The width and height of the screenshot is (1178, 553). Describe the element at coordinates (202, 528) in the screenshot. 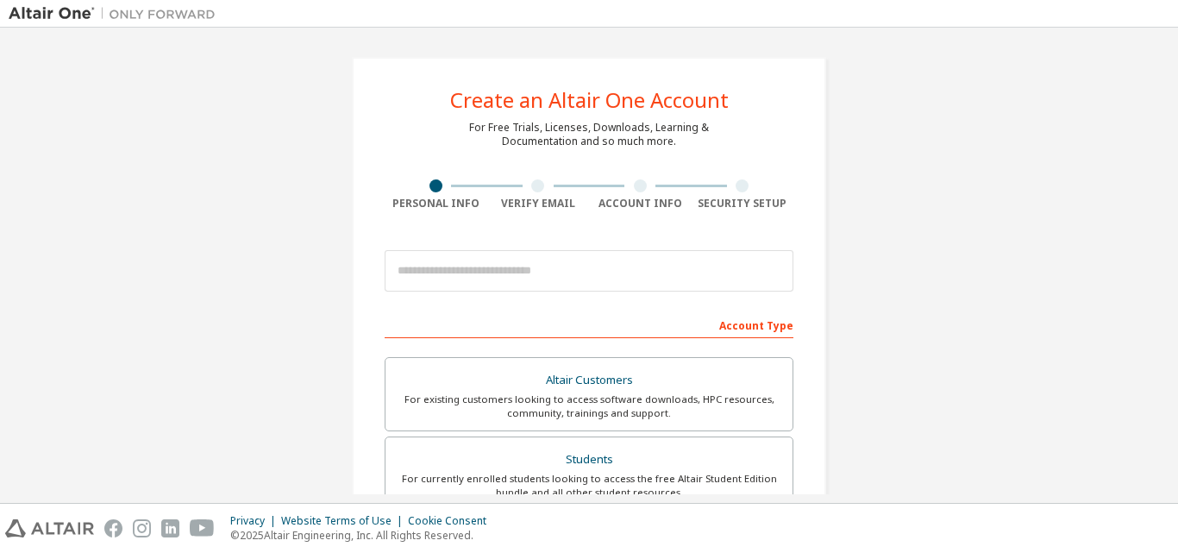

I see `img: youtube.svg` at that location.